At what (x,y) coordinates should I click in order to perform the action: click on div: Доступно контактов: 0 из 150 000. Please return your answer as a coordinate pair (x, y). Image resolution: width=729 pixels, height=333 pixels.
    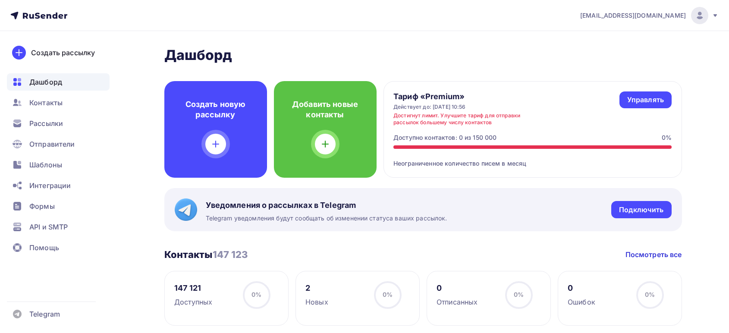
    Looking at the image, I should click on (445, 138).